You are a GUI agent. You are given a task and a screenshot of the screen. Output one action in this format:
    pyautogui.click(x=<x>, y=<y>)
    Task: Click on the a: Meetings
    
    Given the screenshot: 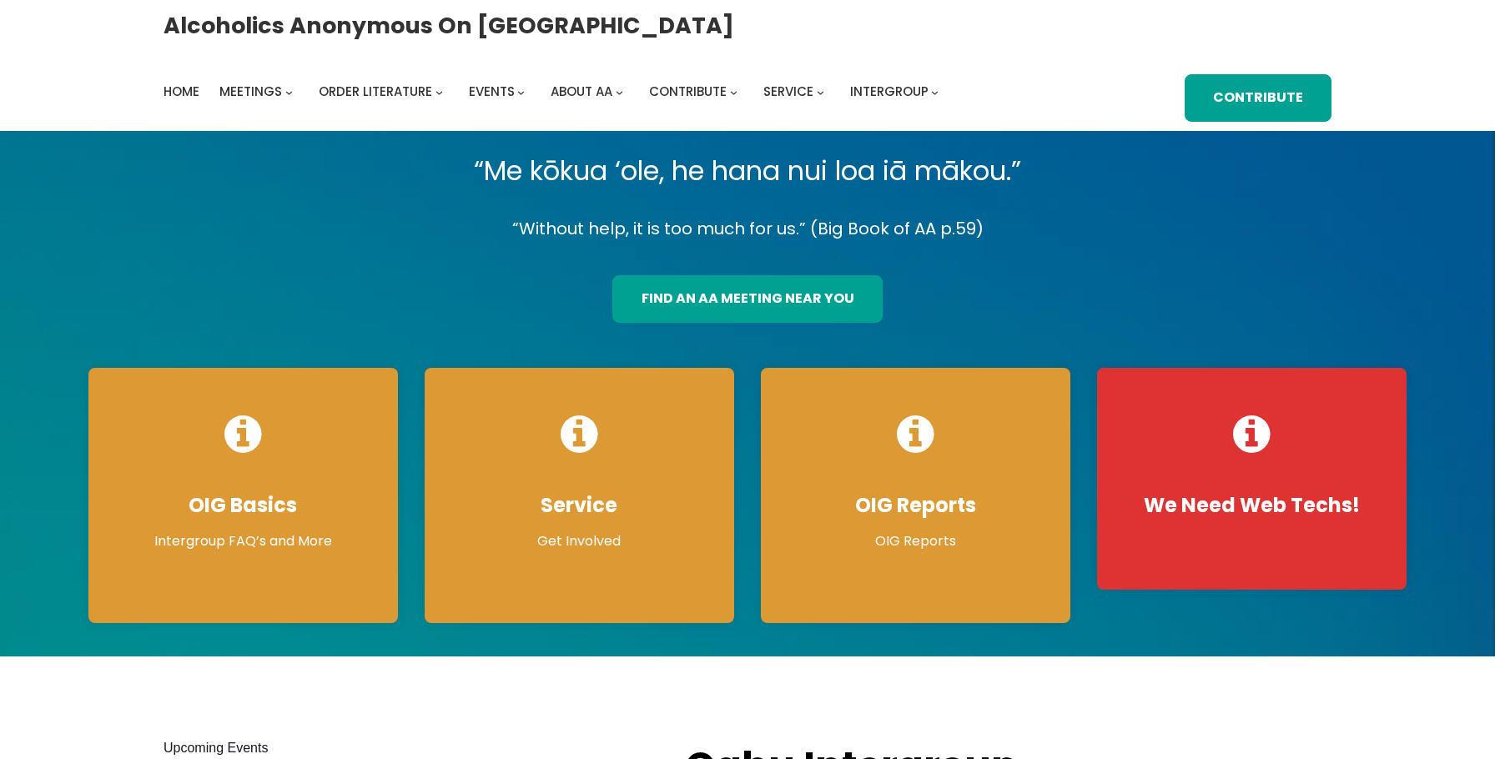 What is the action you would take?
    pyautogui.click(x=250, y=92)
    